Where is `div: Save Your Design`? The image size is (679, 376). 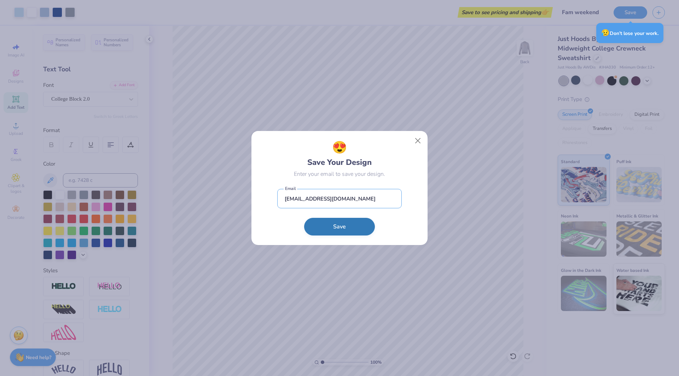
div: Save Your Design is located at coordinates (339, 154).